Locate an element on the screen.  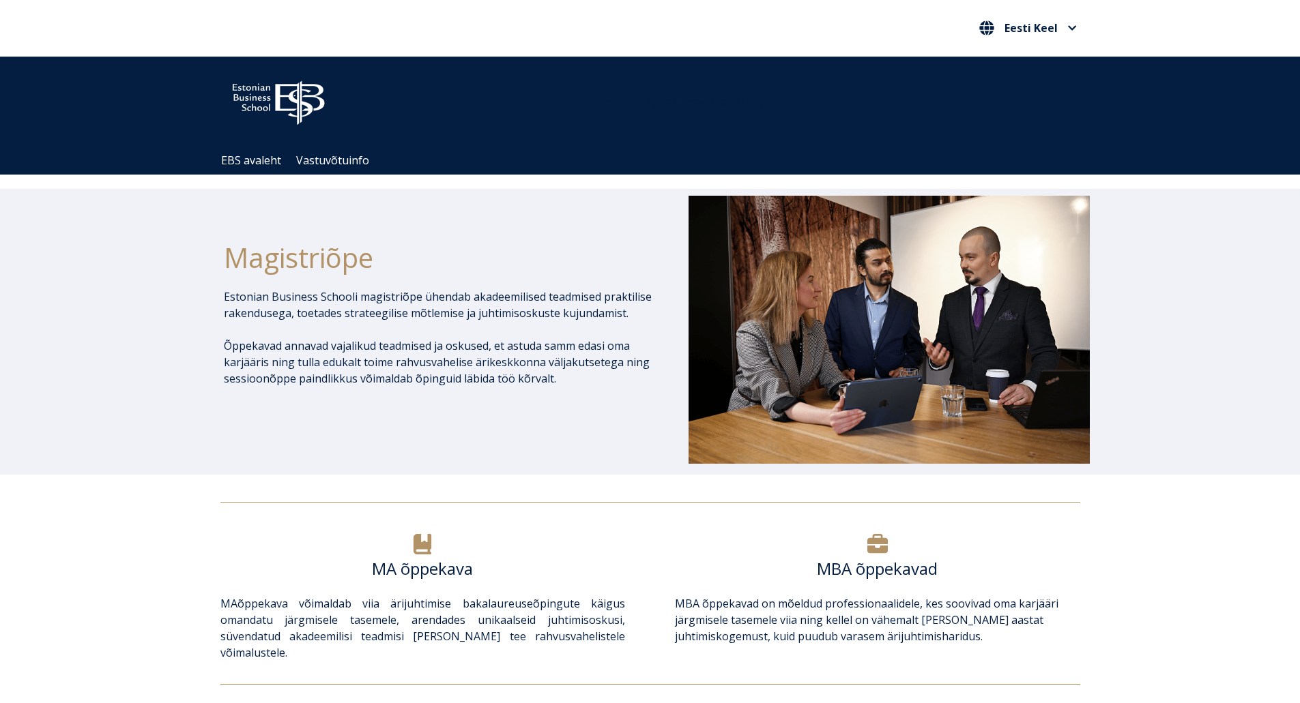
a: Vastuvõtuinfo is located at coordinates (332, 160).